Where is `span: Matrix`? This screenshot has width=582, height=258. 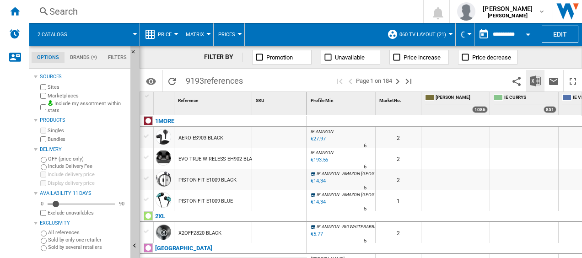
span: Matrix is located at coordinates (195, 34).